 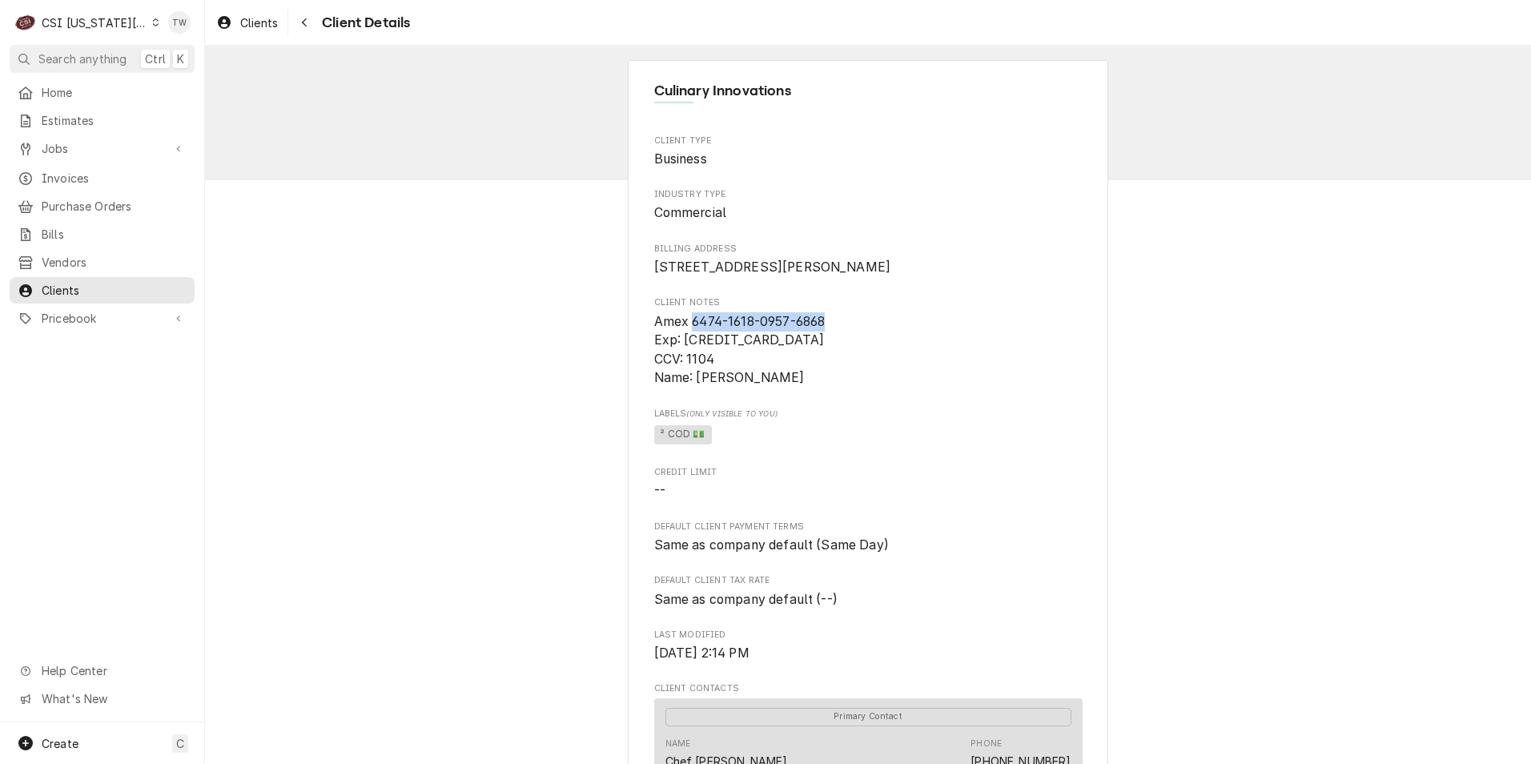 I want to click on div: Client Type, so click(x=868, y=151).